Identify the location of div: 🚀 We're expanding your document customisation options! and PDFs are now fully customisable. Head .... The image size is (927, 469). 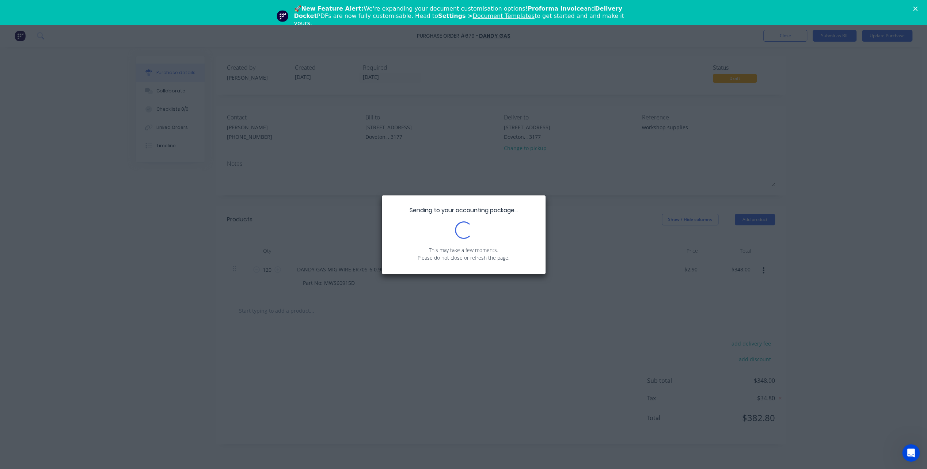
(467, 16).